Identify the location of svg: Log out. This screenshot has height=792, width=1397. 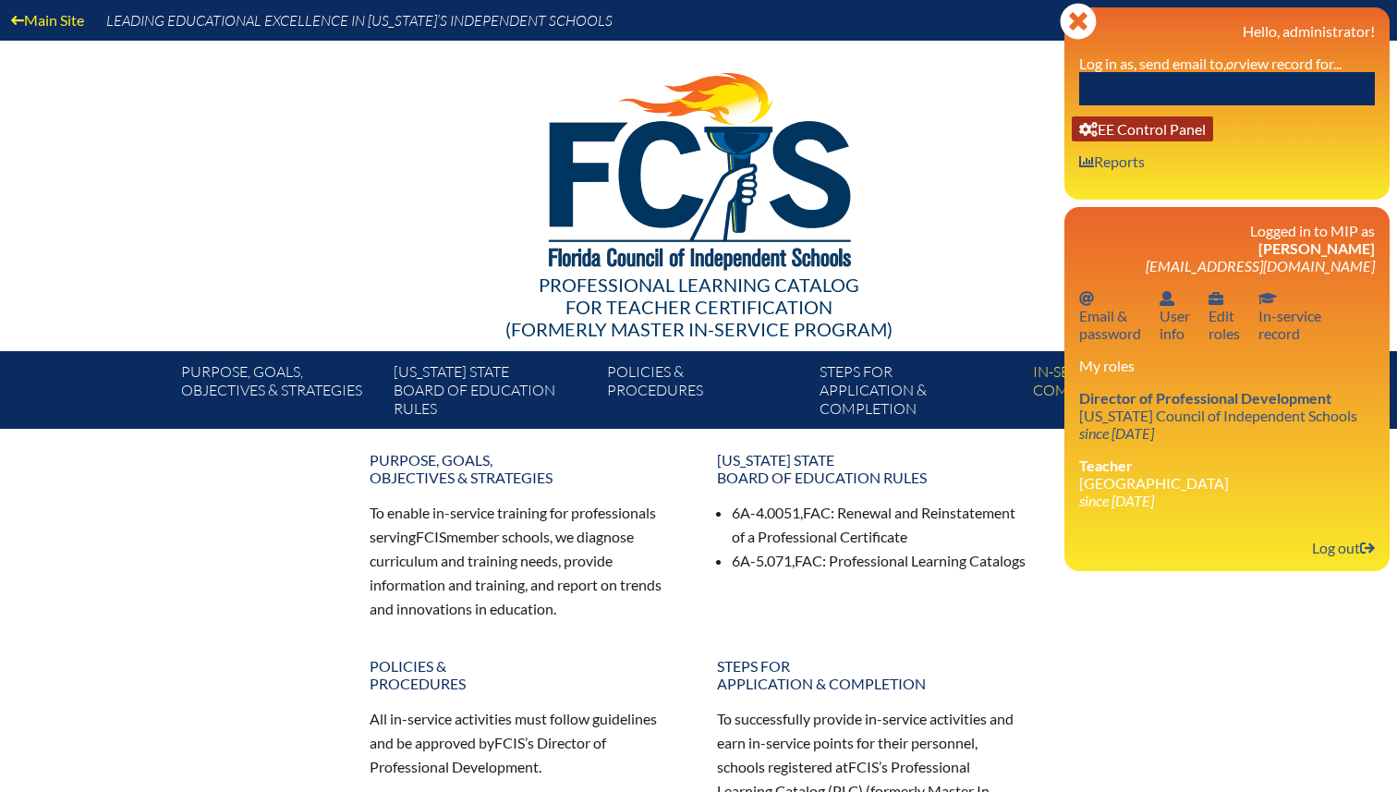
(1368, 548).